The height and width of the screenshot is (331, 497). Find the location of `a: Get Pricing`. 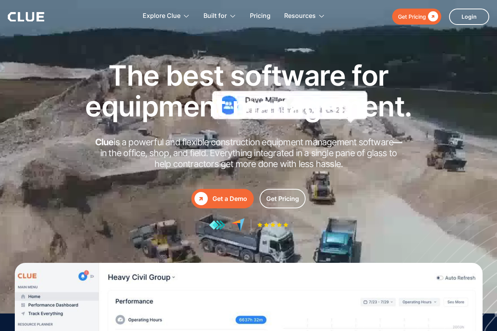

a: Get Pricing is located at coordinates (417, 16).